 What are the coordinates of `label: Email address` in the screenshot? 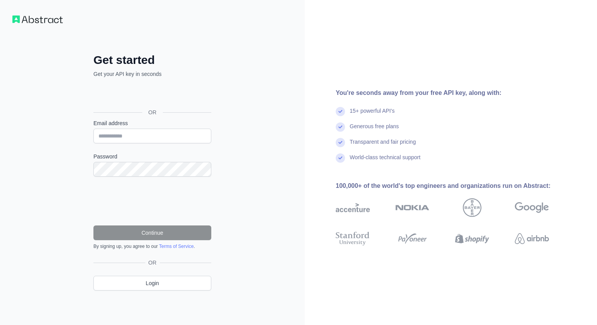 It's located at (152, 123).